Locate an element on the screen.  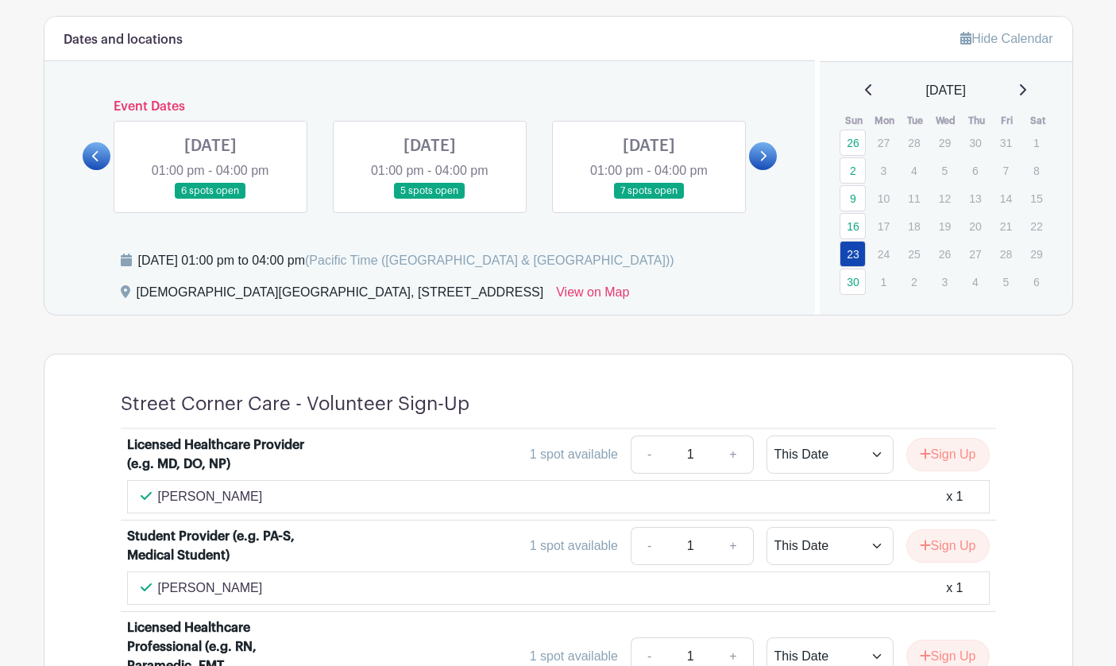
p: 7 is located at coordinates (1006, 170).